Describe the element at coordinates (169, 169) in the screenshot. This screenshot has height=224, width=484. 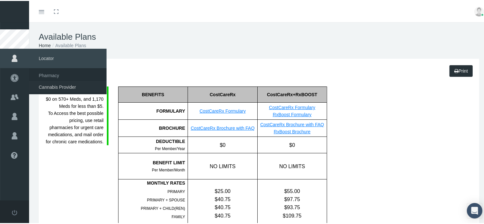
I see `span: Per Member/Month` at that location.